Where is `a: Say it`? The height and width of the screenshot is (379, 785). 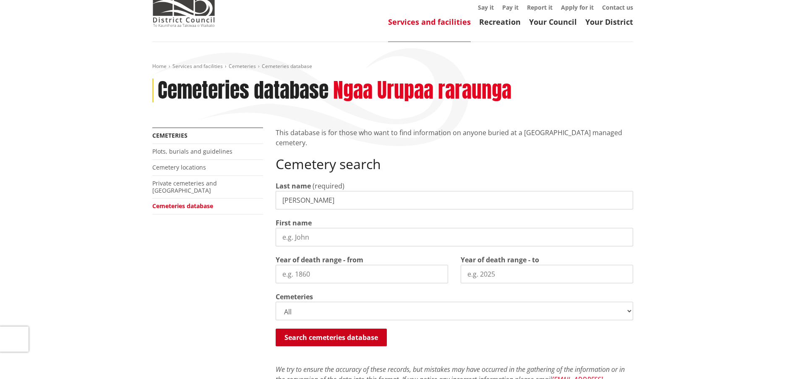 a: Say it is located at coordinates (486, 7).